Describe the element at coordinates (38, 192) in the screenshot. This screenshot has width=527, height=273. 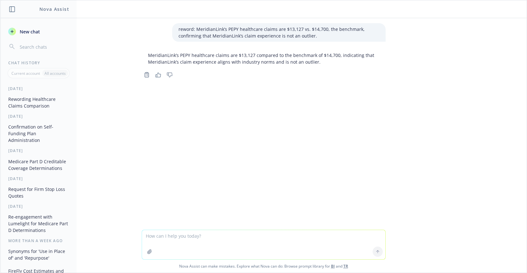
I see `button: Request for Firm Stop Loss Quotes` at that location.